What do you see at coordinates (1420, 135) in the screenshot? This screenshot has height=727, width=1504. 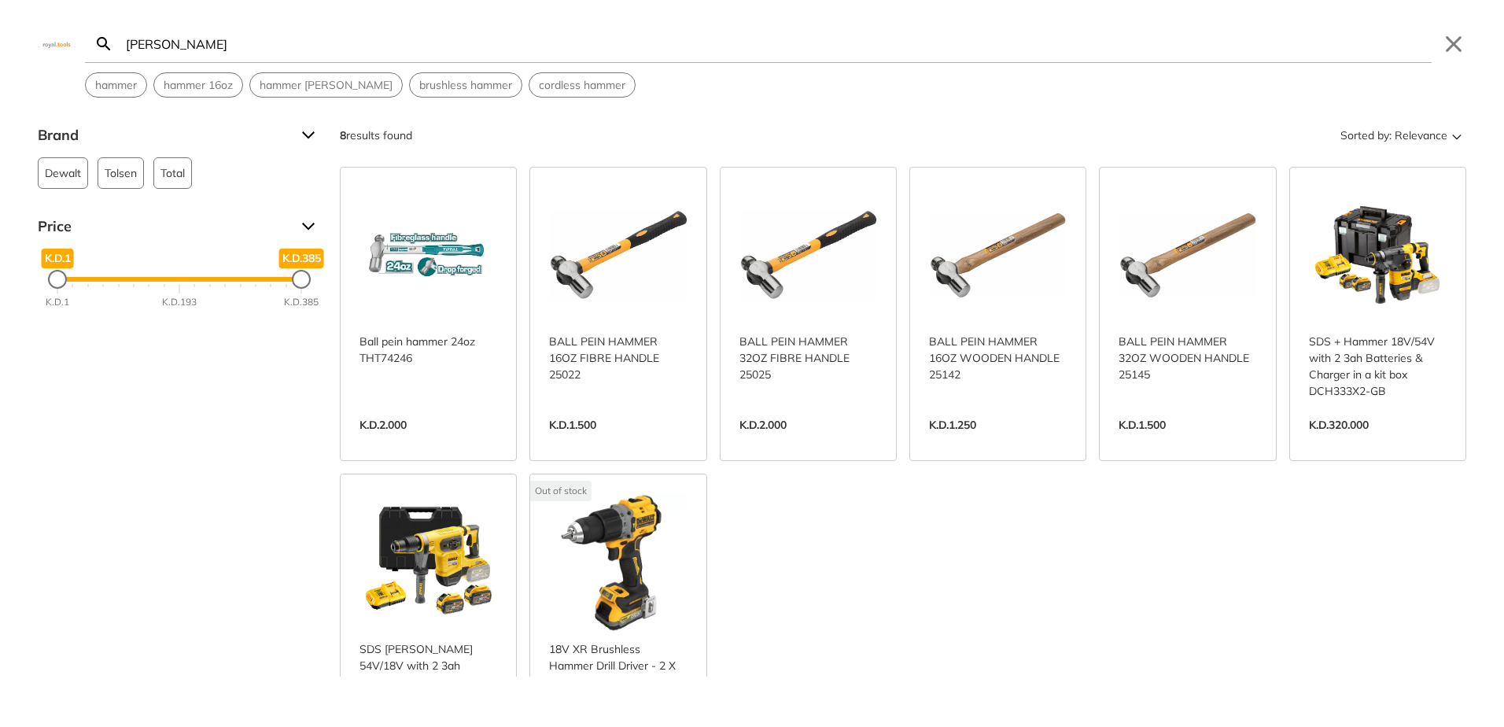 I see `span: Relevance` at bounding box center [1420, 135].